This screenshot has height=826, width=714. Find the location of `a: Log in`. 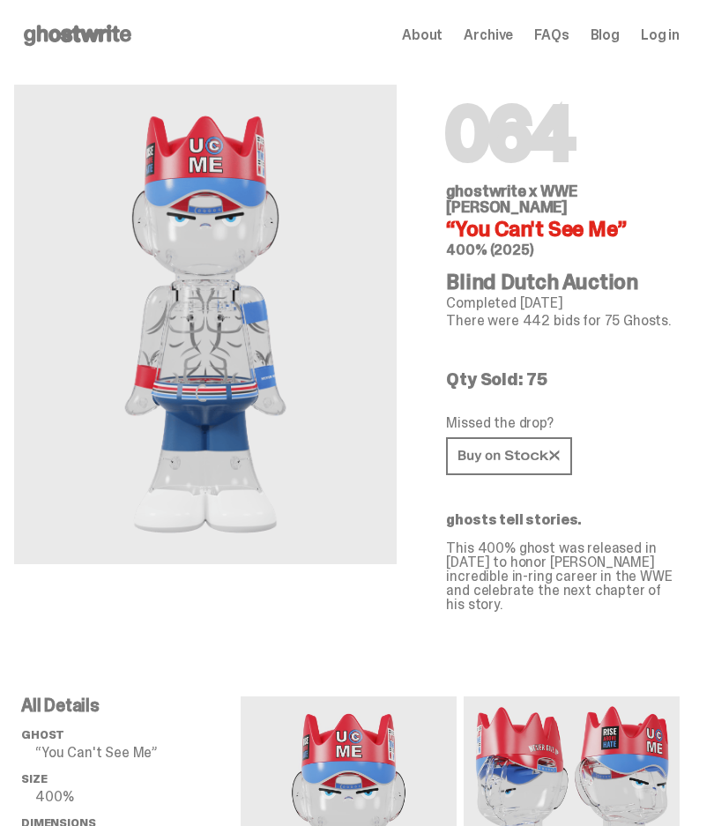

a: Log in is located at coordinates (661, 35).